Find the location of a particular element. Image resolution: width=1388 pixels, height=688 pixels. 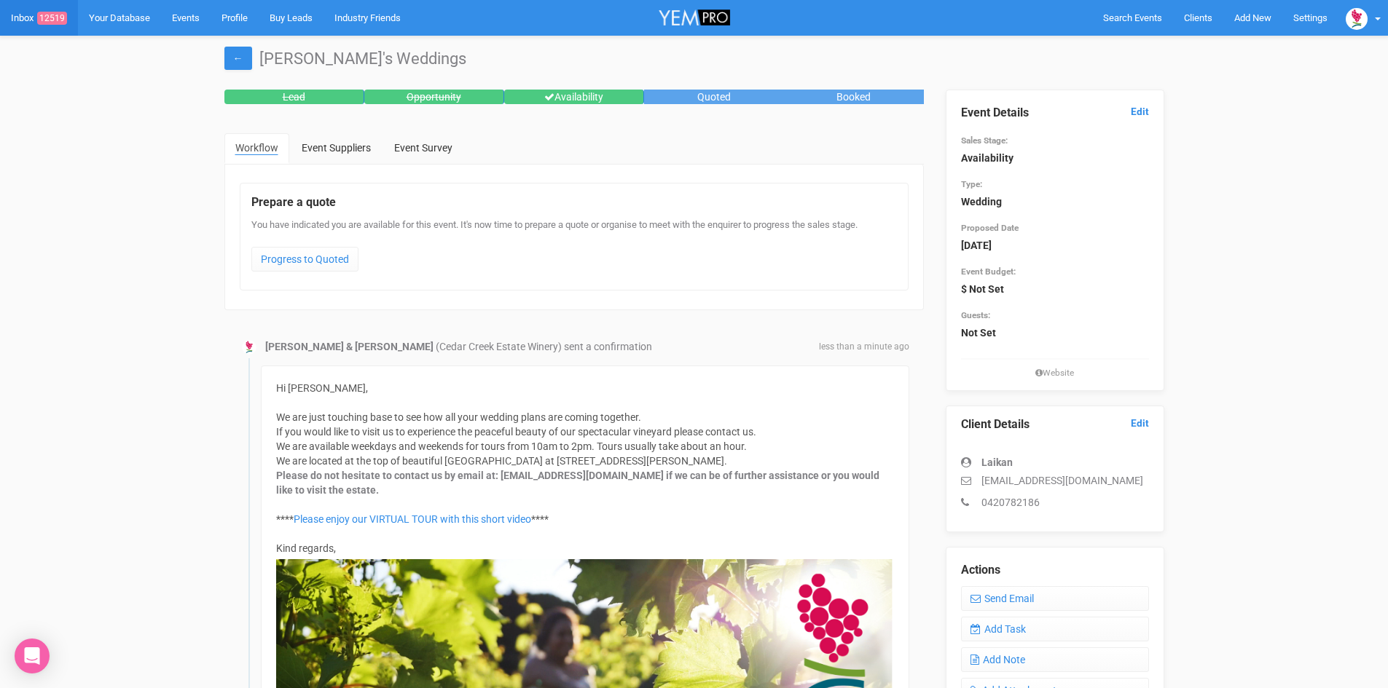

span: 12519 is located at coordinates (52, 18).